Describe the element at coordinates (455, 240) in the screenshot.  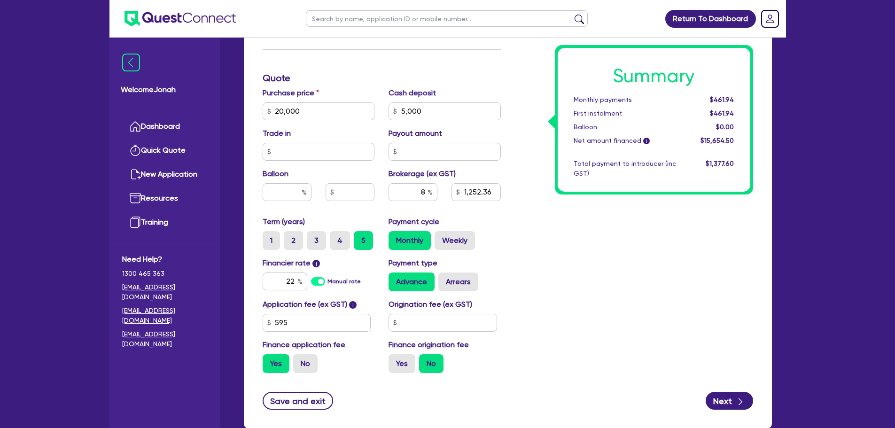
I see `label: Weekly` at that location.